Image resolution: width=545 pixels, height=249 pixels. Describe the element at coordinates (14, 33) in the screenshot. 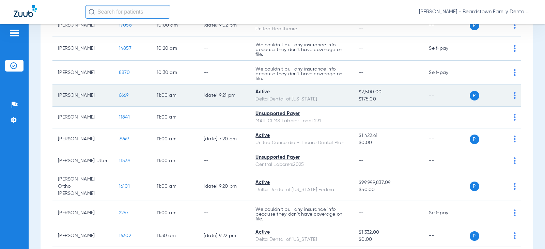

I see `img: hamburger-icon` at that location.